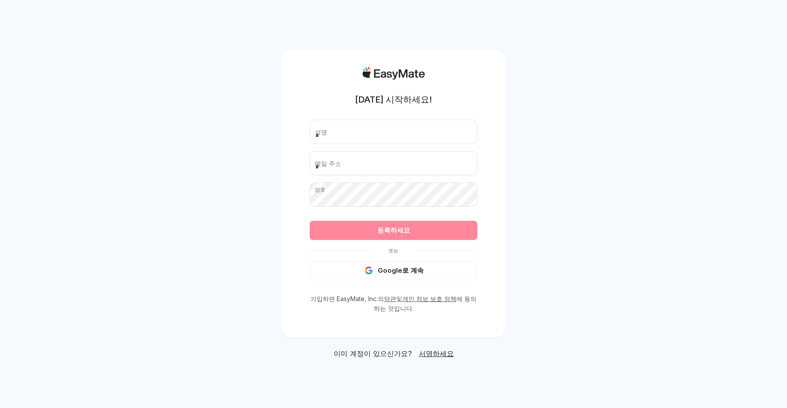 This screenshot has height=408, width=787. Describe the element at coordinates (436, 354) in the screenshot. I see `span: 서명하세요` at that location.